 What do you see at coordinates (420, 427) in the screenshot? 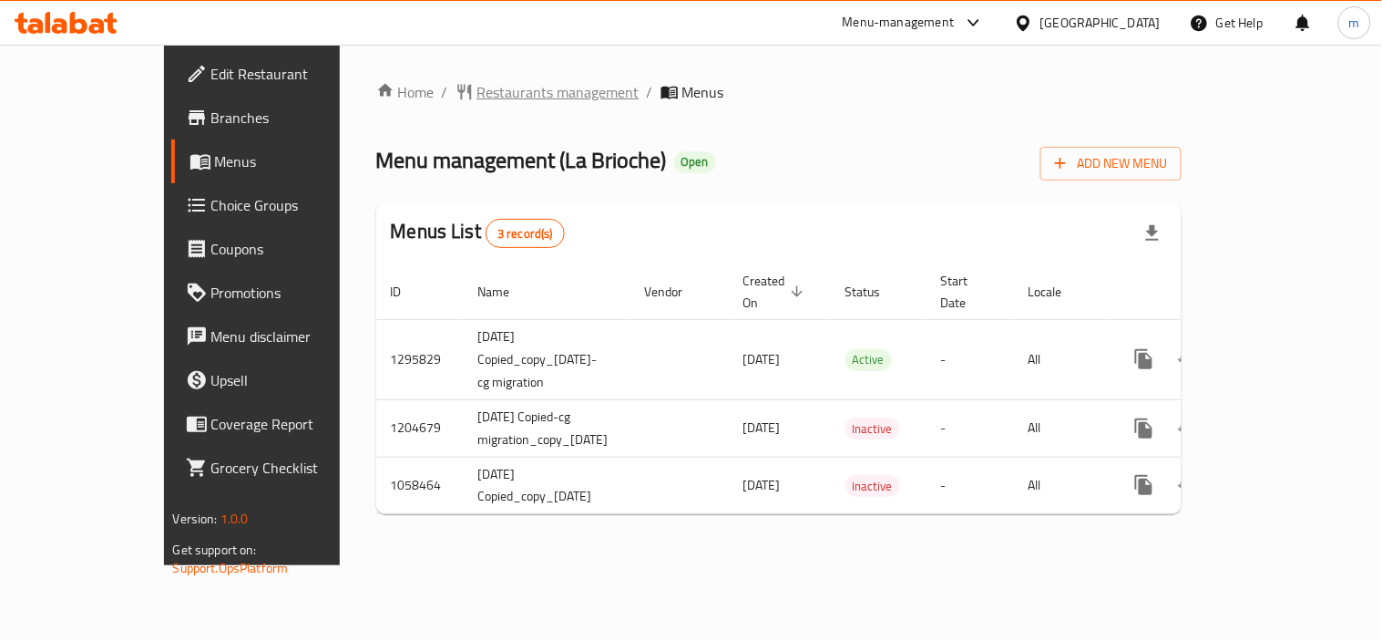
I see `td: 1204679` at bounding box center [420, 427].